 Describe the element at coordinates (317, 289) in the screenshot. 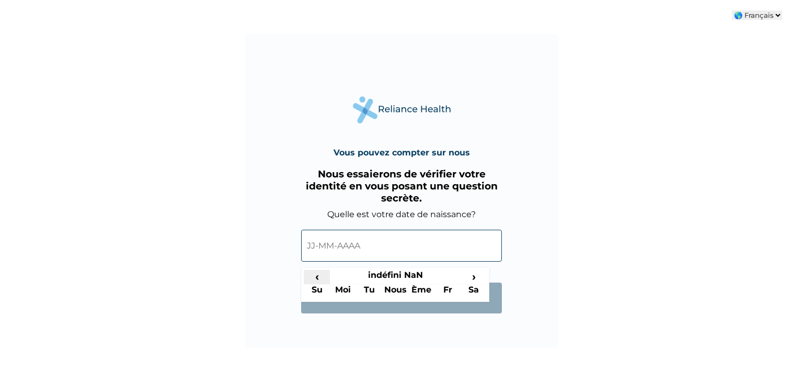

I see `font: Su` at that location.